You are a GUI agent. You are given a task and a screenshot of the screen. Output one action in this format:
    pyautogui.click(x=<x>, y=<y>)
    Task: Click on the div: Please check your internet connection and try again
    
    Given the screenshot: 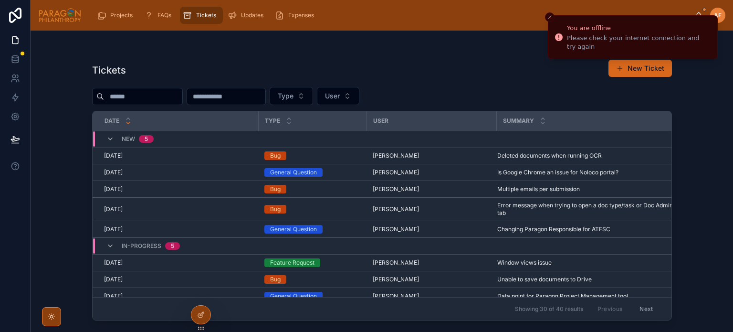 What is the action you would take?
    pyautogui.click(x=638, y=42)
    